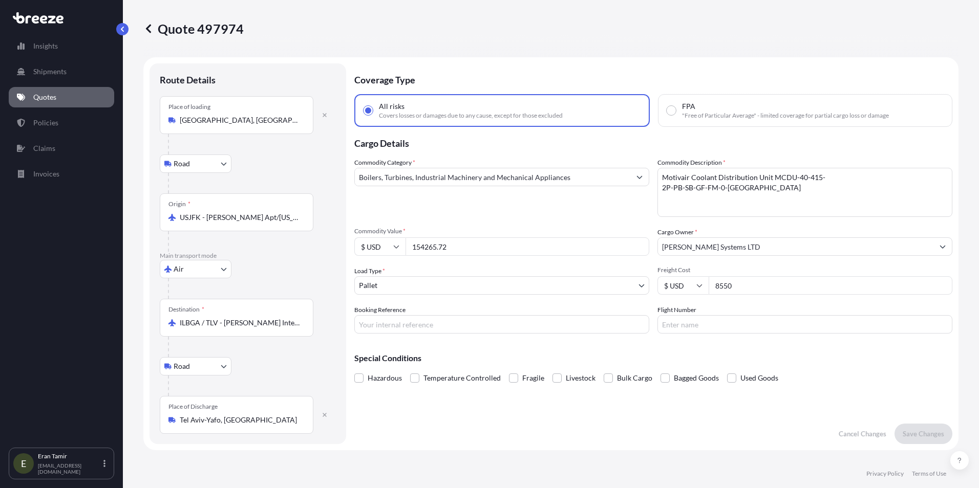  I want to click on p: Policies, so click(46, 123).